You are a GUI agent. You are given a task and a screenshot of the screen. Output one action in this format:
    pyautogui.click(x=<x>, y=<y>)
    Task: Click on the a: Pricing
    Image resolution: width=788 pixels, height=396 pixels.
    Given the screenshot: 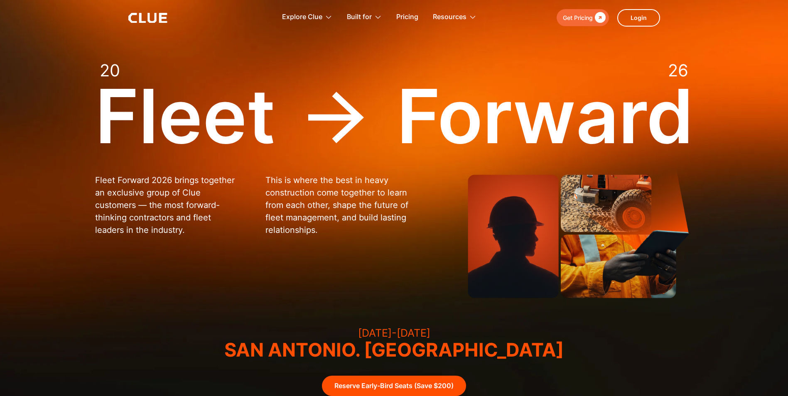 What is the action you would take?
    pyautogui.click(x=407, y=17)
    